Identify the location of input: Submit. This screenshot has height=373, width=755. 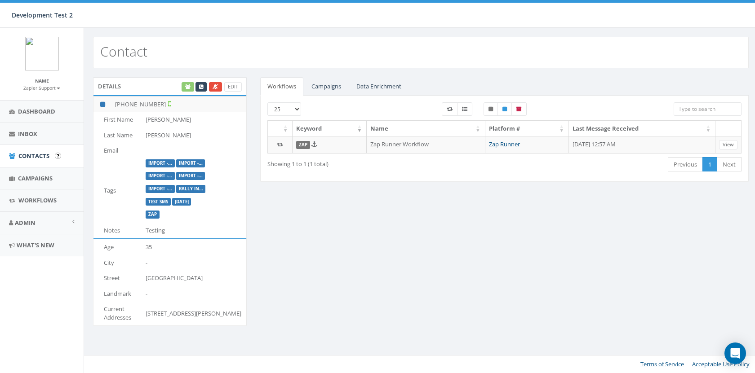
(58, 156).